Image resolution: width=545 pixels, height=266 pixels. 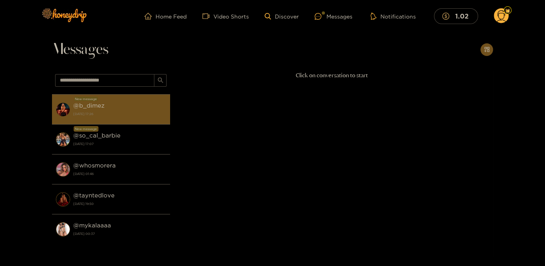 I want to click on a: Video Shorts, so click(x=226, y=16).